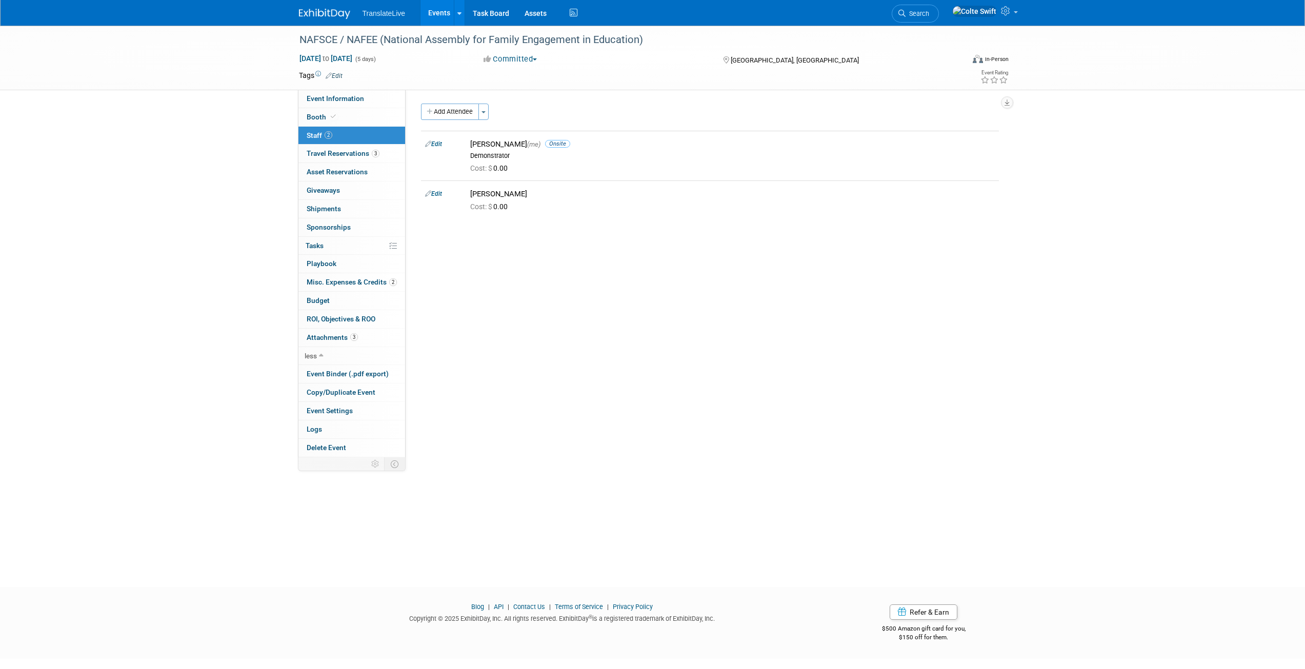 This screenshot has width=1305, height=669. What do you see at coordinates (330, 411) in the screenshot?
I see `span: Event Settings` at bounding box center [330, 411].